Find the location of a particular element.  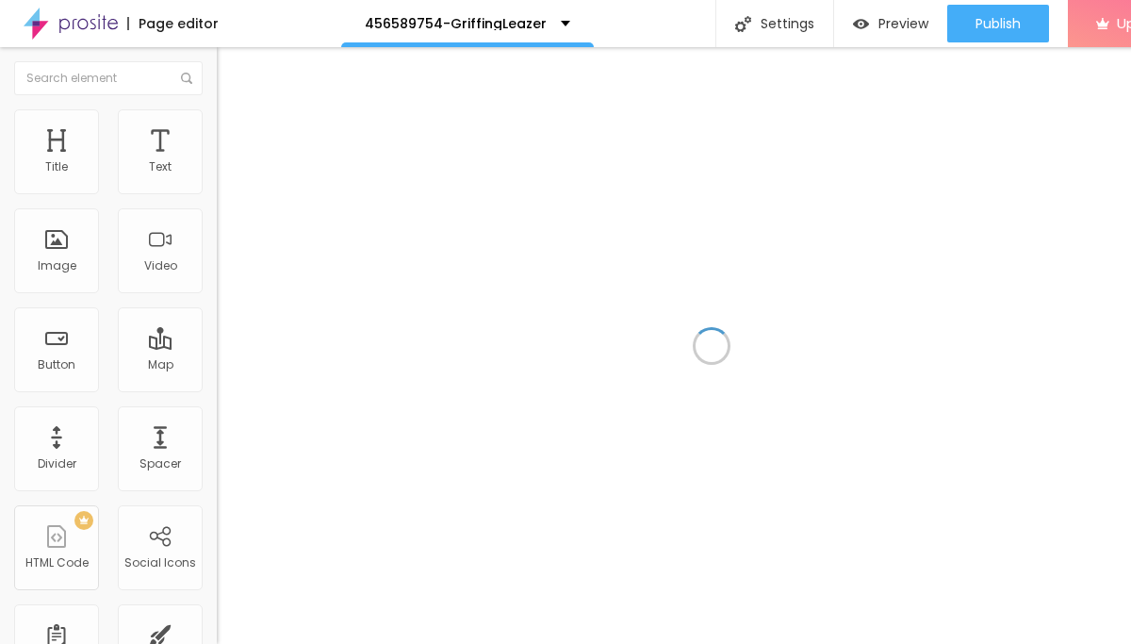

div: HTML Code is located at coordinates (57, 563).